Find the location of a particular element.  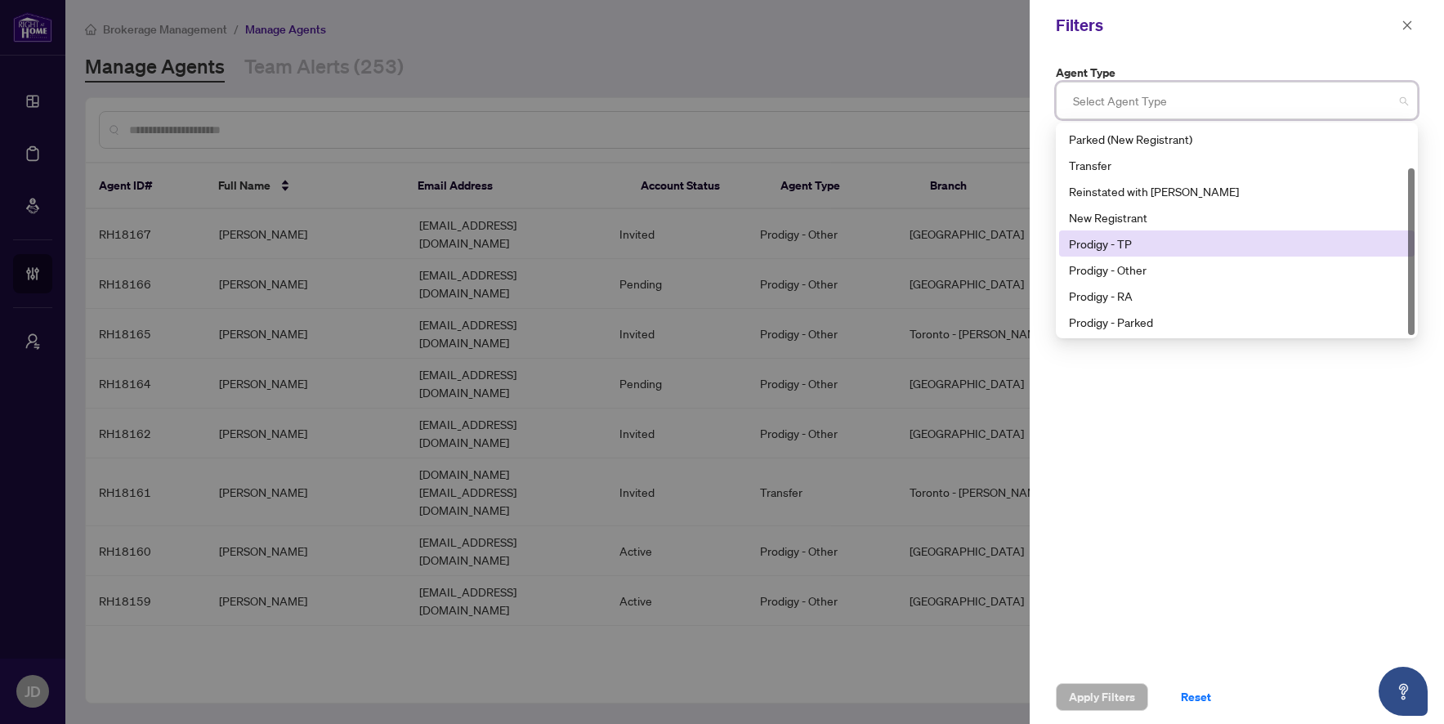

div: Transfer is located at coordinates (1237, 165).